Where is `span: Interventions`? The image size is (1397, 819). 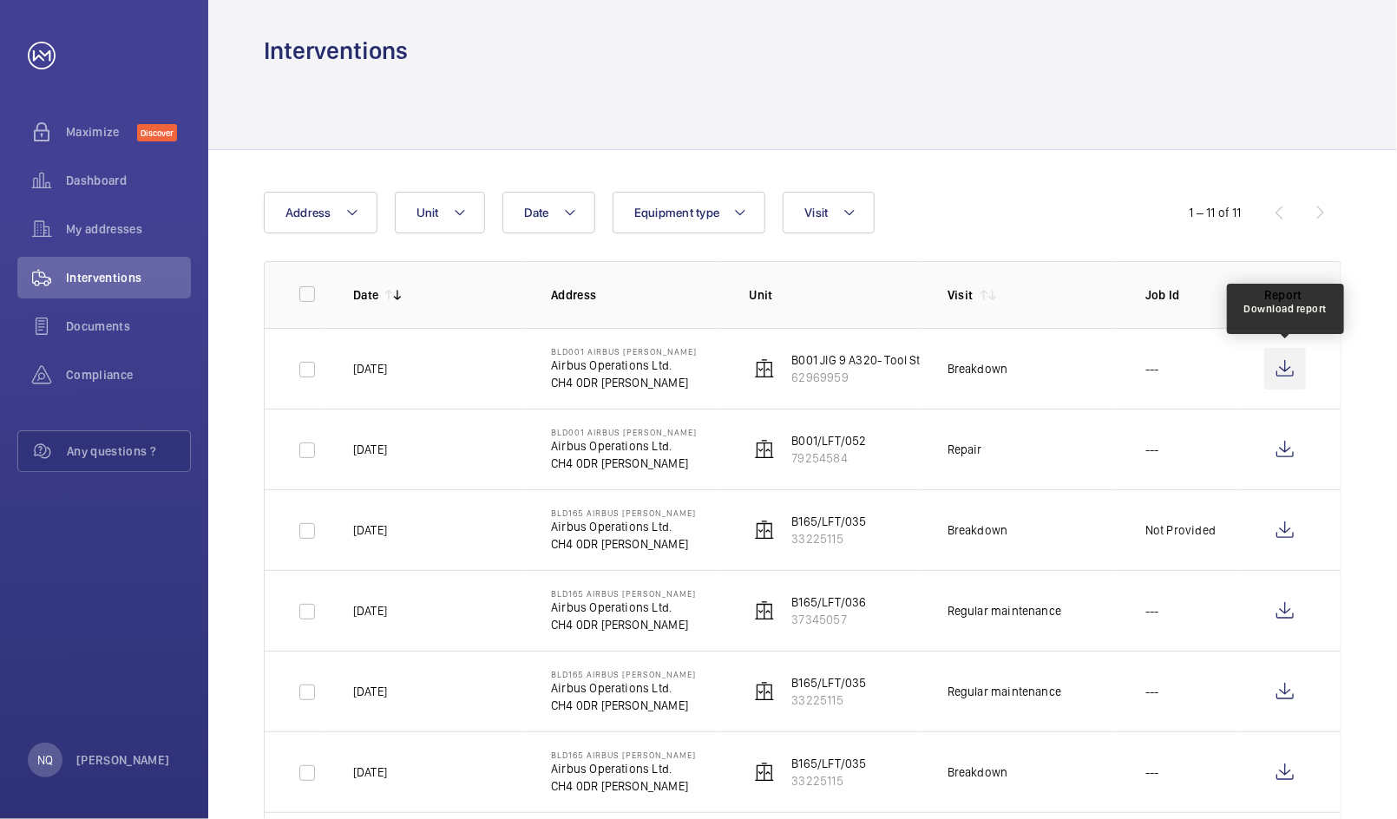 span: Interventions is located at coordinates (128, 278).